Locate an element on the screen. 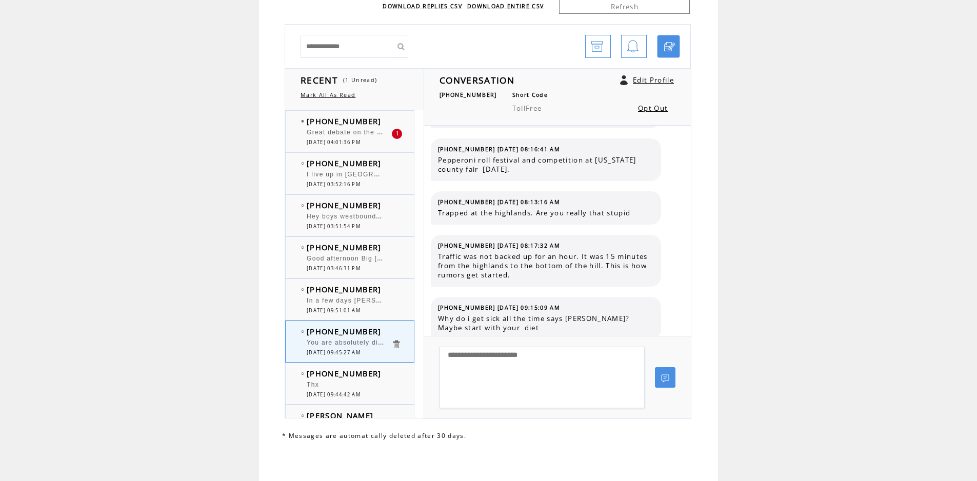 The width and height of the screenshot is (977, 481). span: Trapped at the highlands. Are you really that stupid is located at coordinates (546, 213).